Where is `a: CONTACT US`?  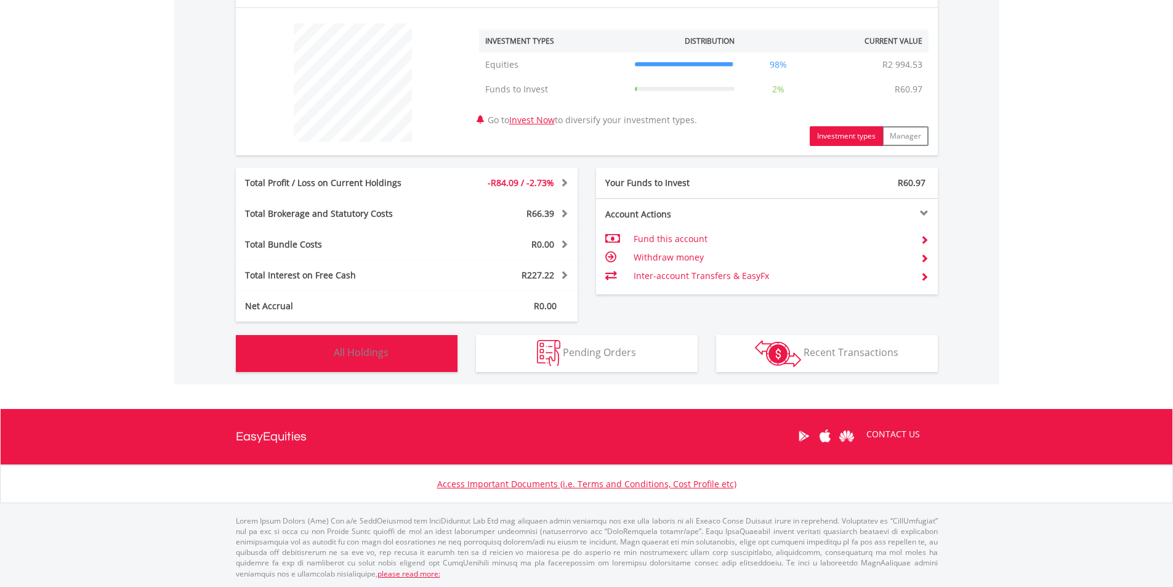
a: CONTACT US is located at coordinates (893, 434).